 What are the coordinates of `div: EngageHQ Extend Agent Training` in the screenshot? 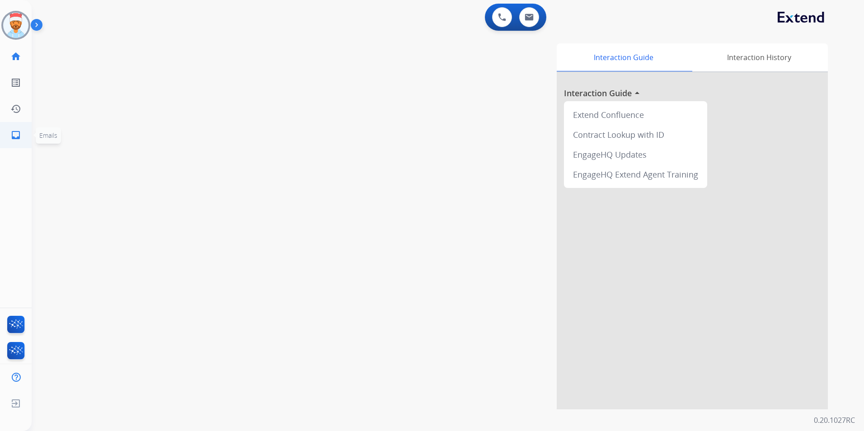 It's located at (635, 174).